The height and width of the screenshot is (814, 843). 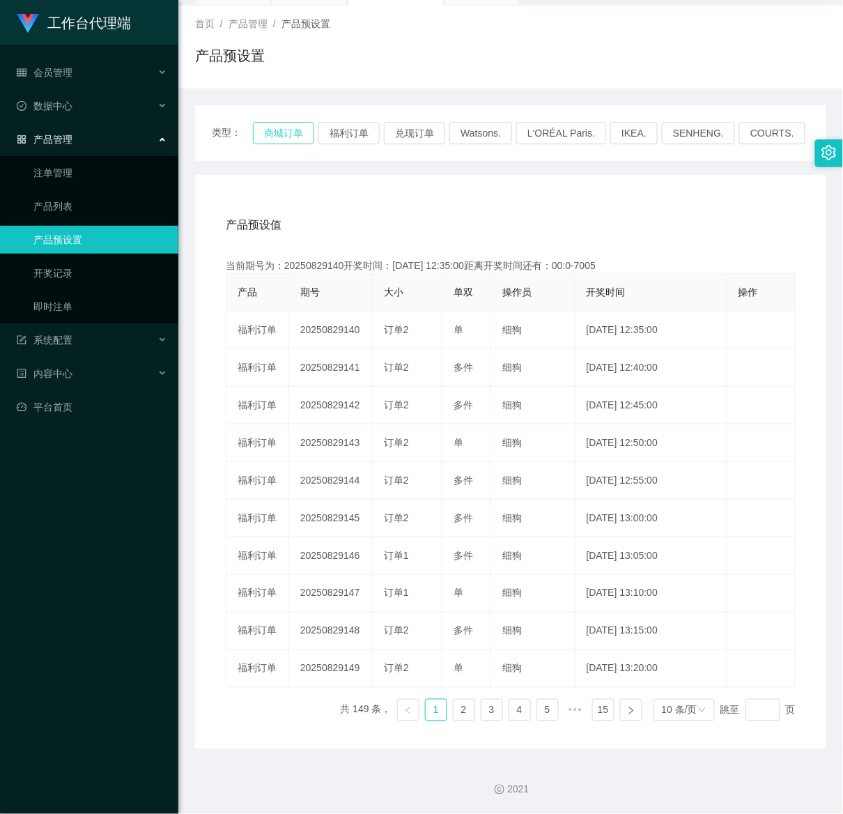 I want to click on i: 图标: down, so click(x=702, y=711).